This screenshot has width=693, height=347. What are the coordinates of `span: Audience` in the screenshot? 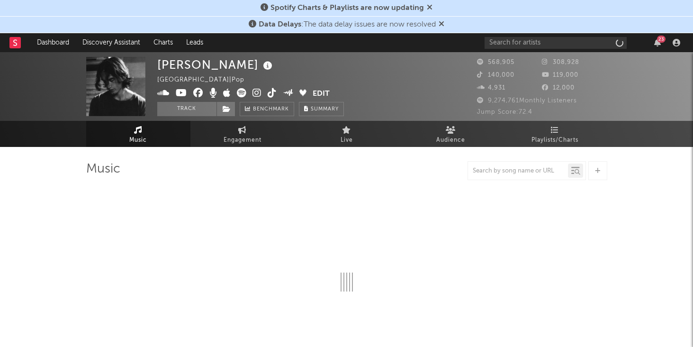 It's located at (451, 140).